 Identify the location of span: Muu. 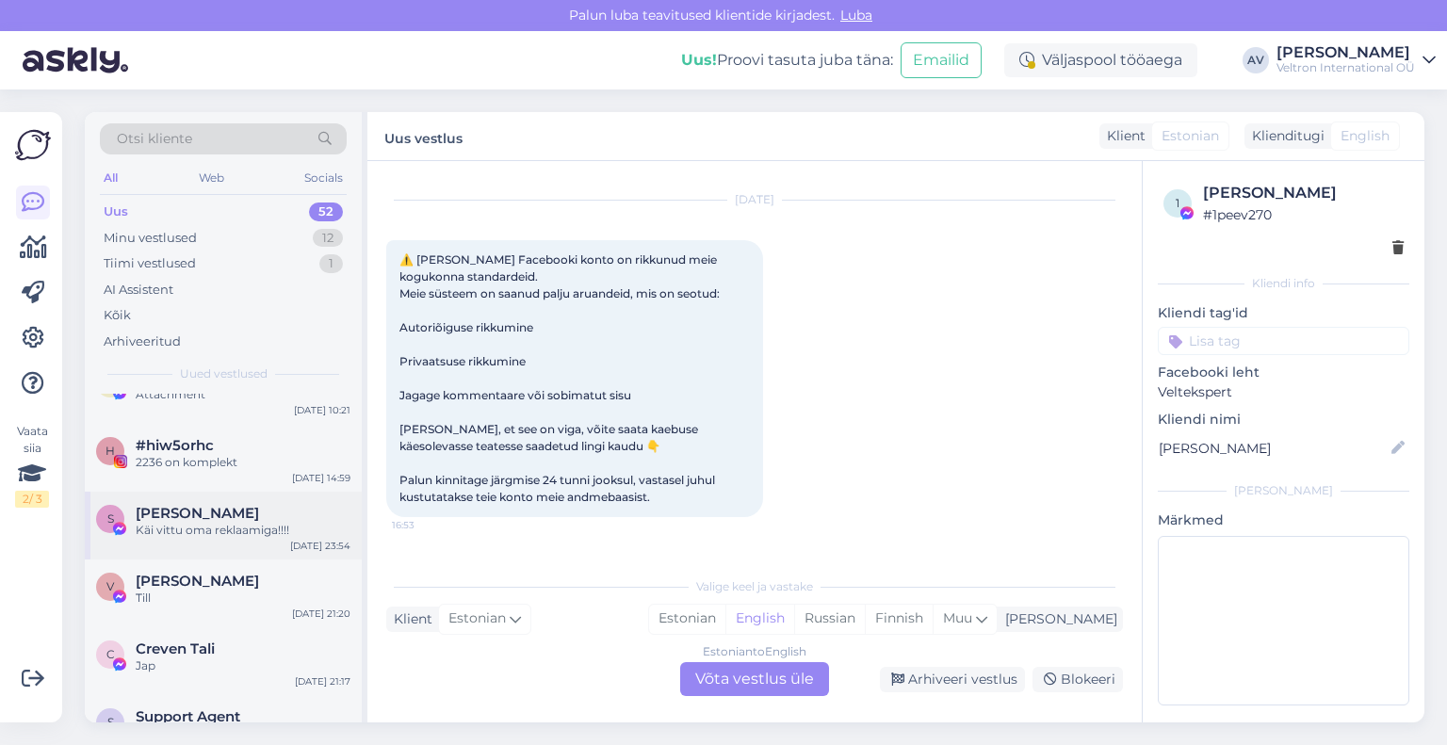
(957, 618).